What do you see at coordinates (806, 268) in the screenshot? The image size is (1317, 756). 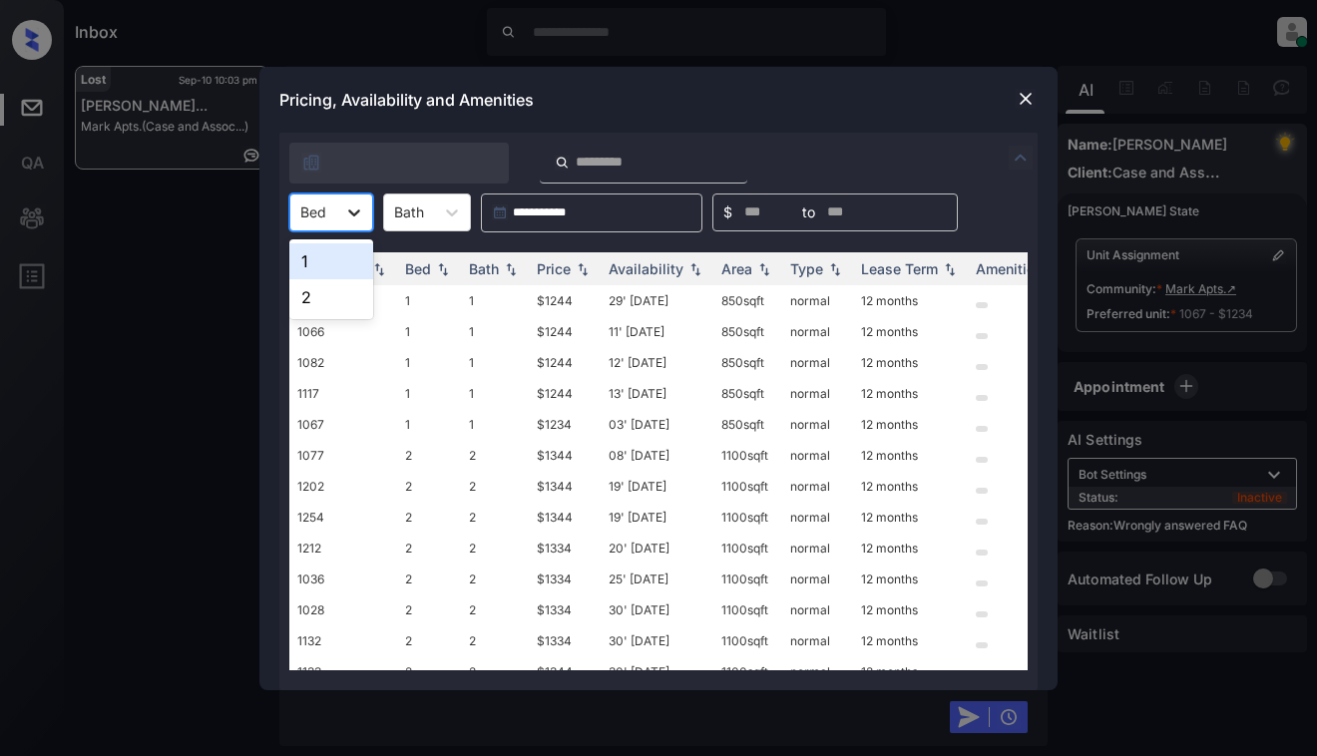 I see `div: Type` at bounding box center [806, 268].